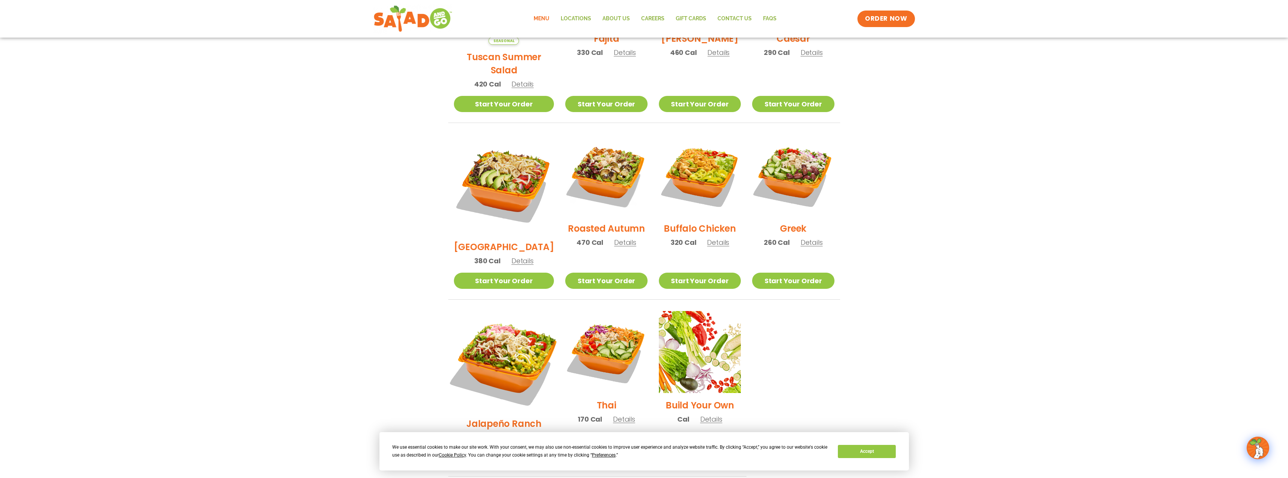  What do you see at coordinates (604, 455) in the screenshot?
I see `span: Preferences` at bounding box center [604, 455].